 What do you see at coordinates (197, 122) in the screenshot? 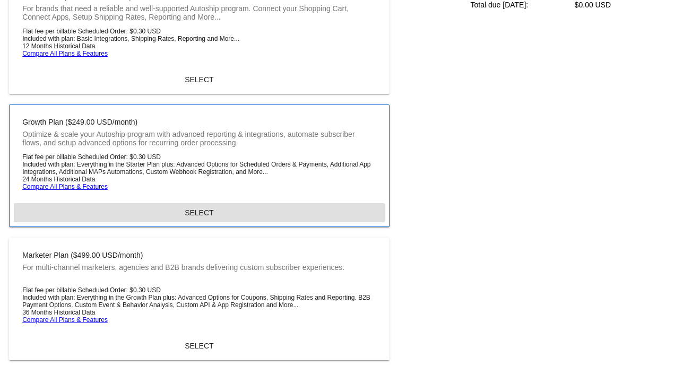
I see `mat-card-title: Growth Plan ($249.00 USD/month)` at bounding box center [197, 122].